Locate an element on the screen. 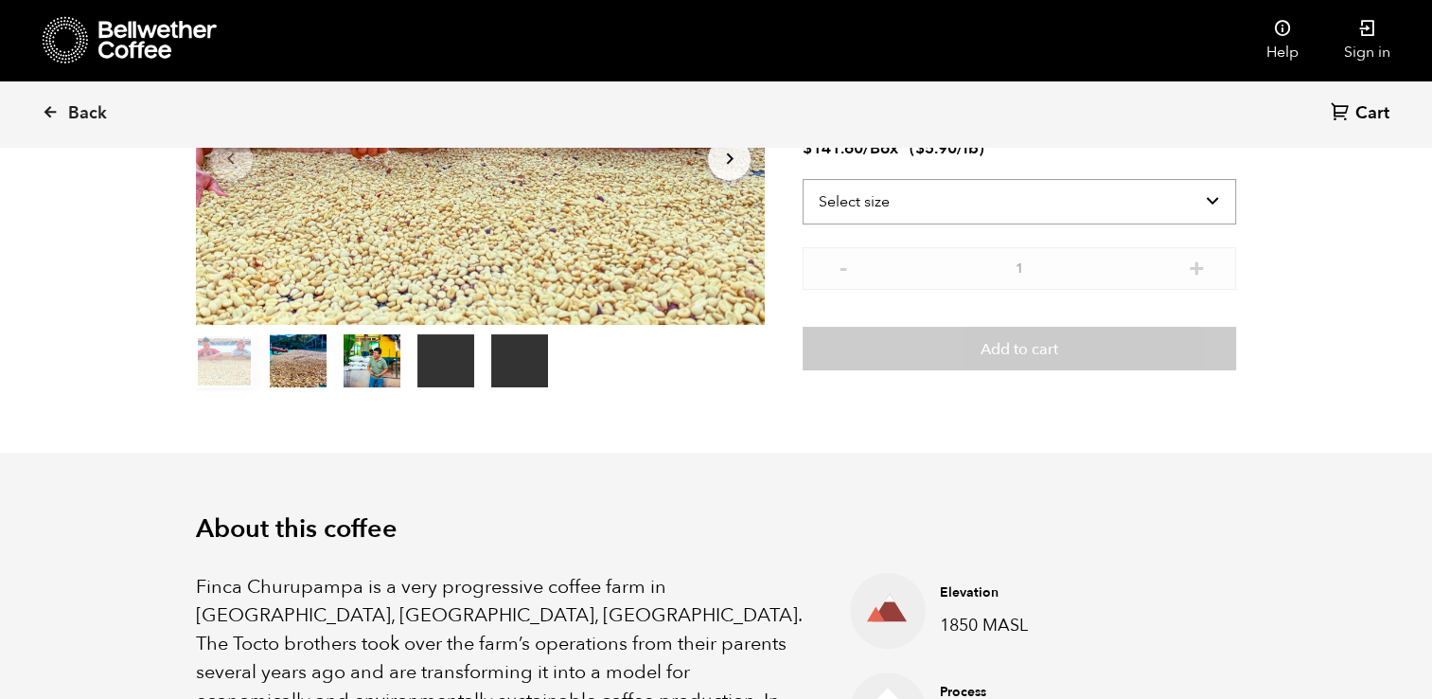 Image resolution: width=1432 pixels, height=699 pixels. a: Cart is located at coordinates (1362, 114).